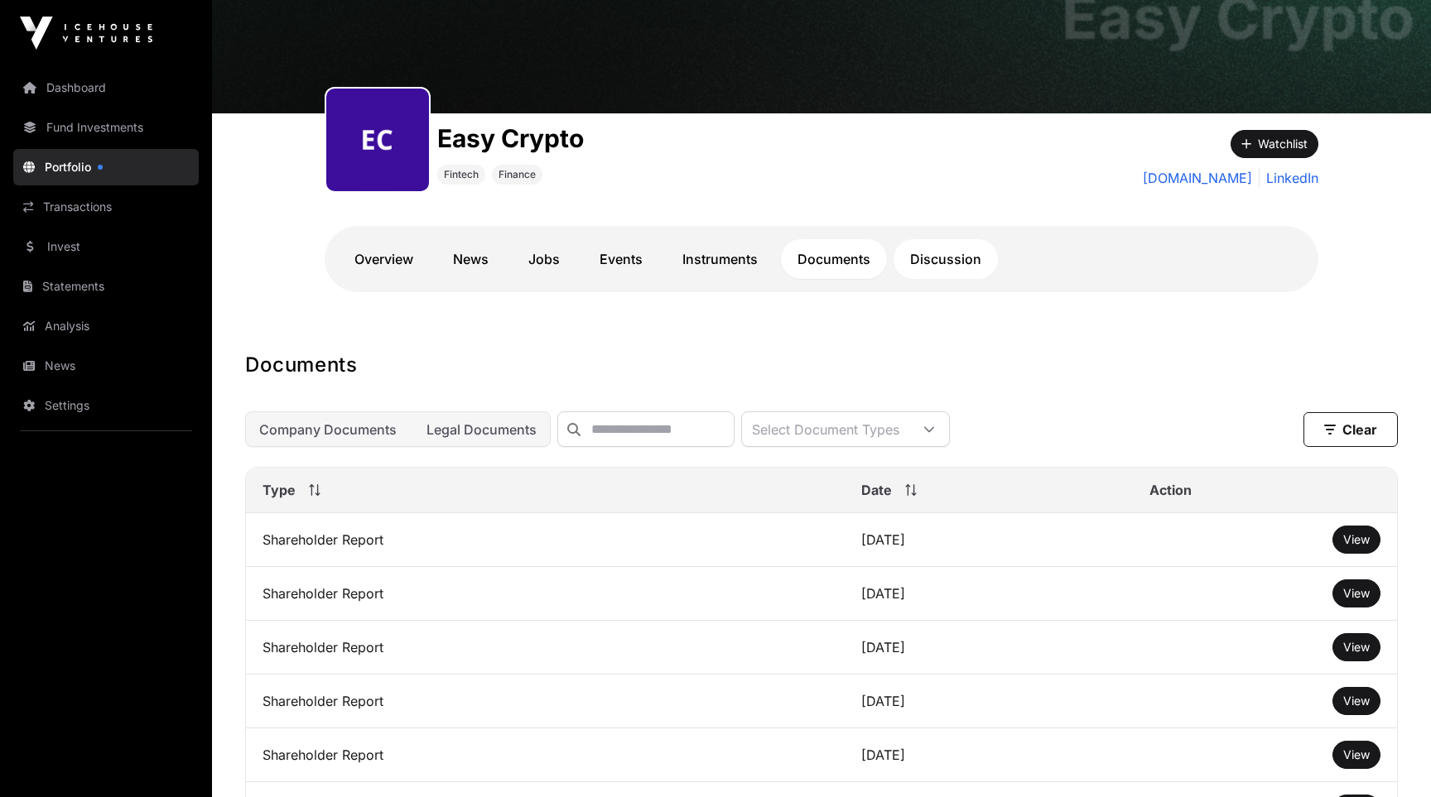 Image resolution: width=1431 pixels, height=797 pixels. What do you see at coordinates (106, 128) in the screenshot?
I see `a: Fund Investments` at bounding box center [106, 128].